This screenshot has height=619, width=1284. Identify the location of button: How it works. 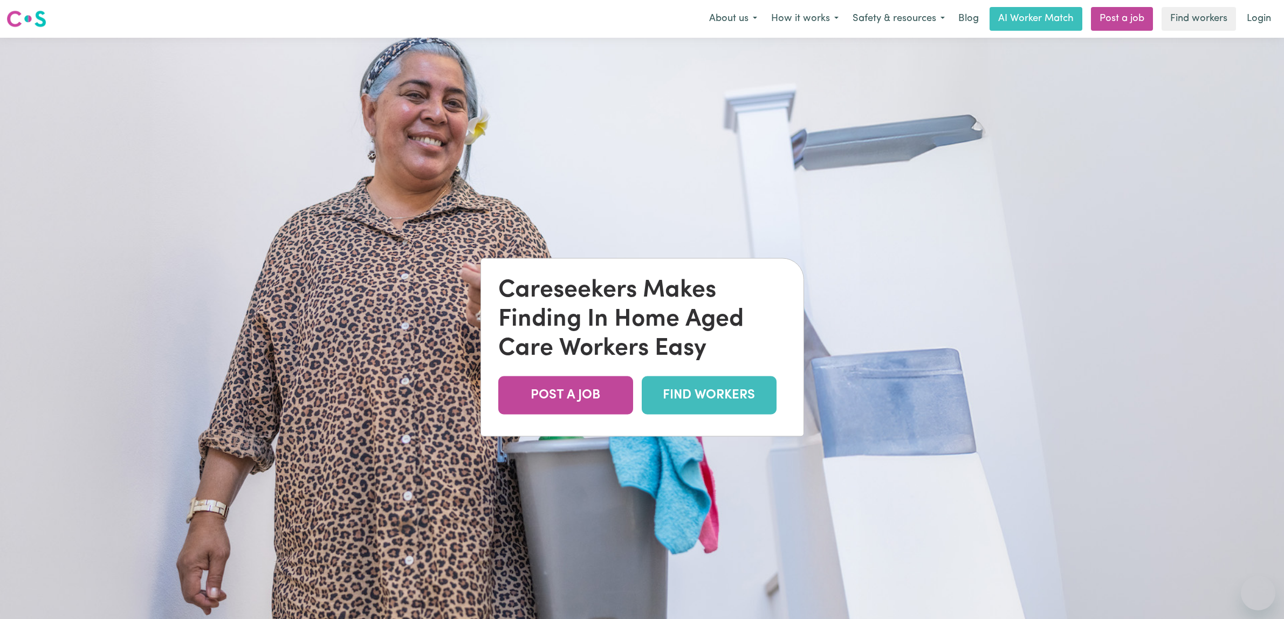
(804, 19).